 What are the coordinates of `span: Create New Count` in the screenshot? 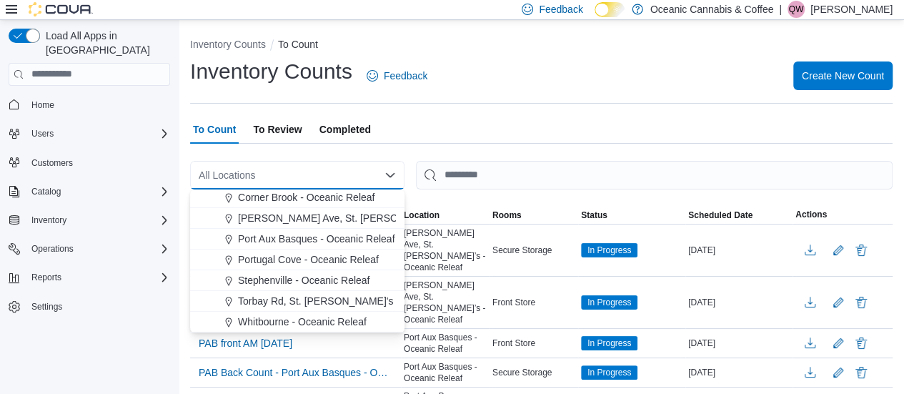 It's located at (842, 76).